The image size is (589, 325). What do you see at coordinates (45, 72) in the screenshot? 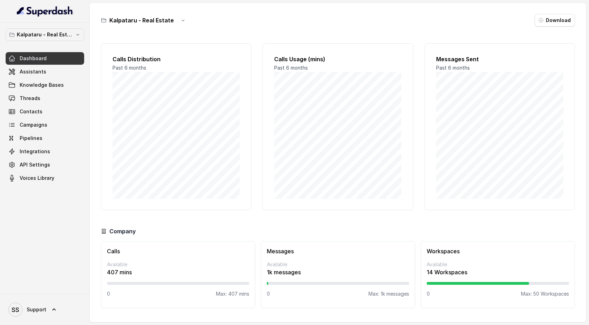
I see `a: Assistants` at bounding box center [45, 72].